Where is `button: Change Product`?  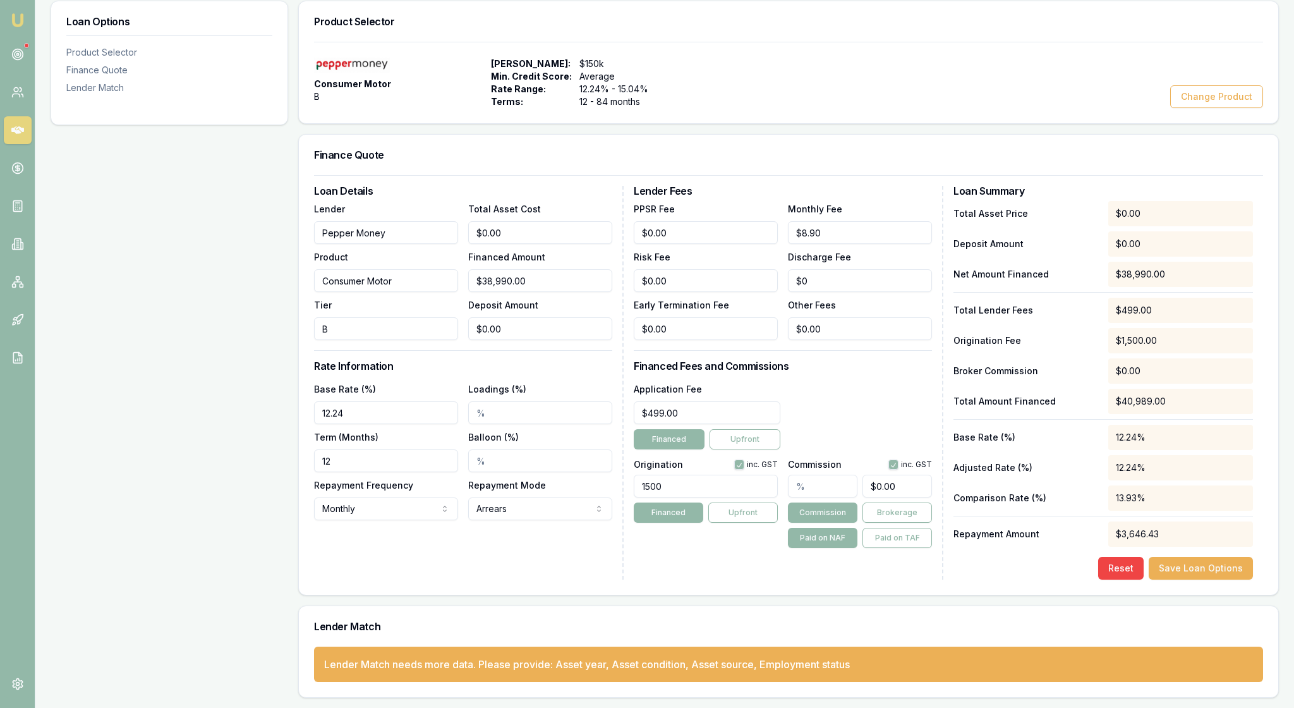
button: Change Product is located at coordinates (1216, 97).